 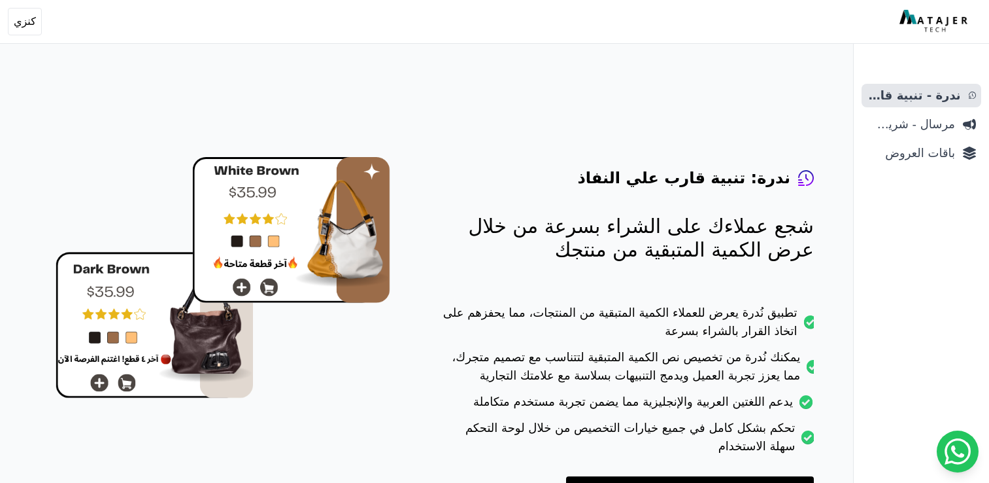 What do you see at coordinates (25, 22) in the screenshot?
I see `span: كنزي` at bounding box center [25, 22].